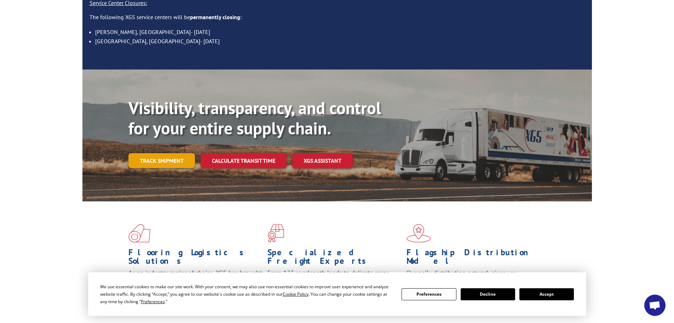  Describe the element at coordinates (335, 284) in the screenshot. I see `p: From 123 overlength loads to delicate cargo, our experienced staff knows the best way to move you...` at that location.